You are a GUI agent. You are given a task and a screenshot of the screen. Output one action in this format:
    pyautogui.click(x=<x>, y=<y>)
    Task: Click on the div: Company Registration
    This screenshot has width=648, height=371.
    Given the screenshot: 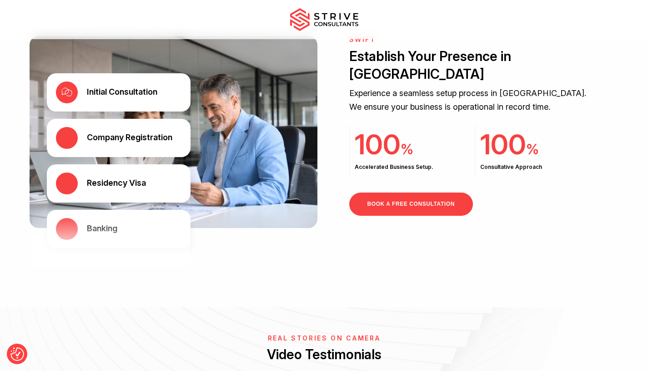 What is the action you would take?
    pyautogui.click(x=130, y=137)
    